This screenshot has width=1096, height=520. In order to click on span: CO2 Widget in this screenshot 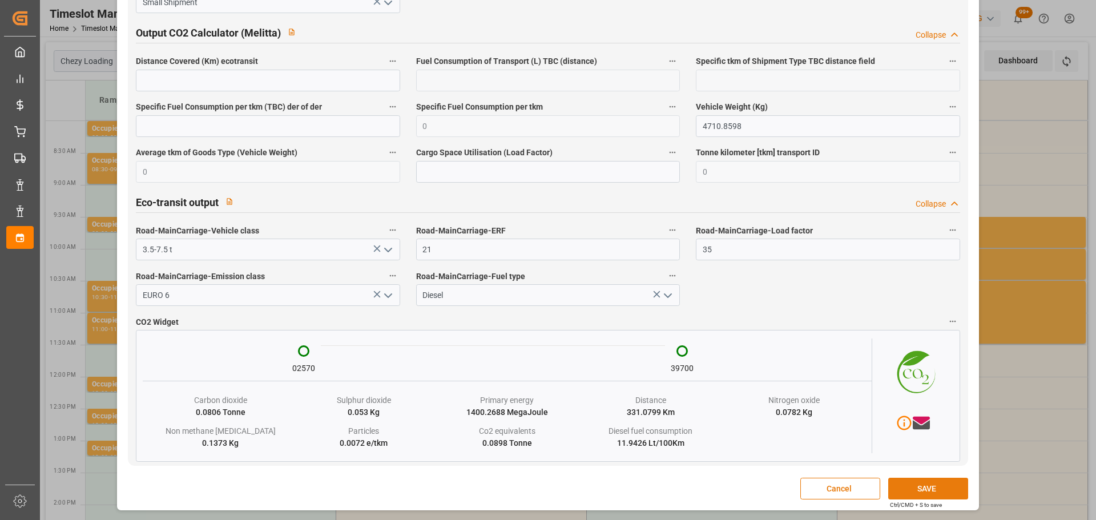, I will do `click(157, 322)`.